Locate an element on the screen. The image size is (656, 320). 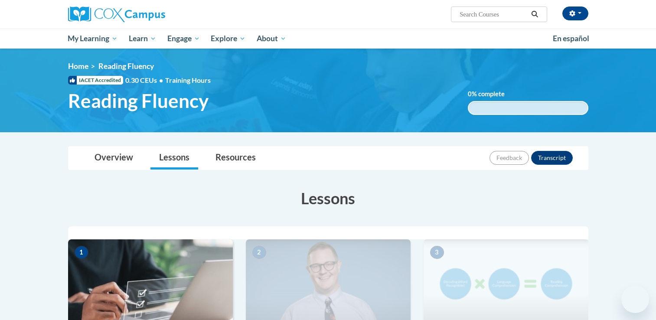
button: Search is located at coordinates (535, 14).